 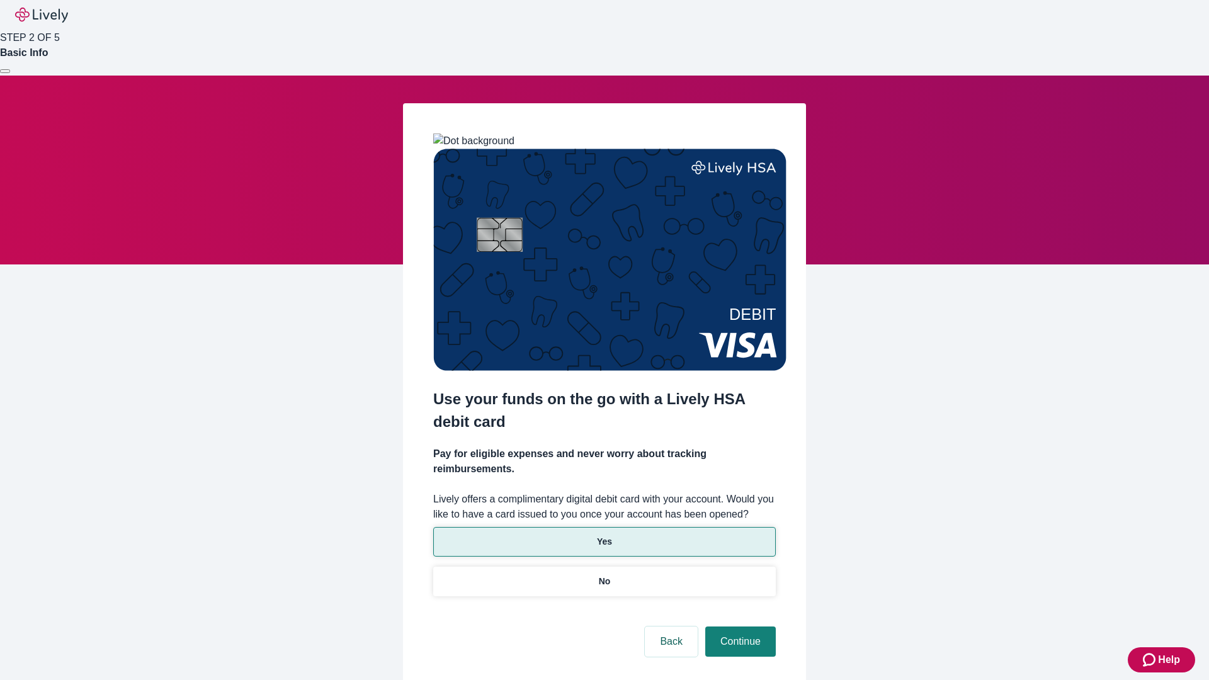 I want to click on span: Help, so click(x=1169, y=660).